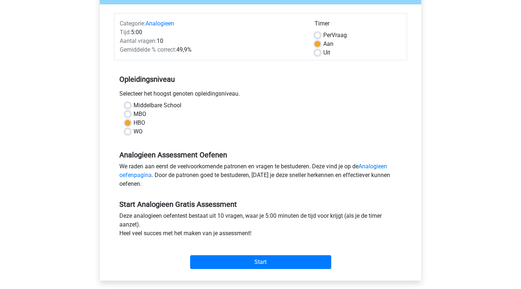 This screenshot has height=289, width=521. What do you see at coordinates (139, 123) in the screenshot?
I see `label: HBO` at bounding box center [139, 123].